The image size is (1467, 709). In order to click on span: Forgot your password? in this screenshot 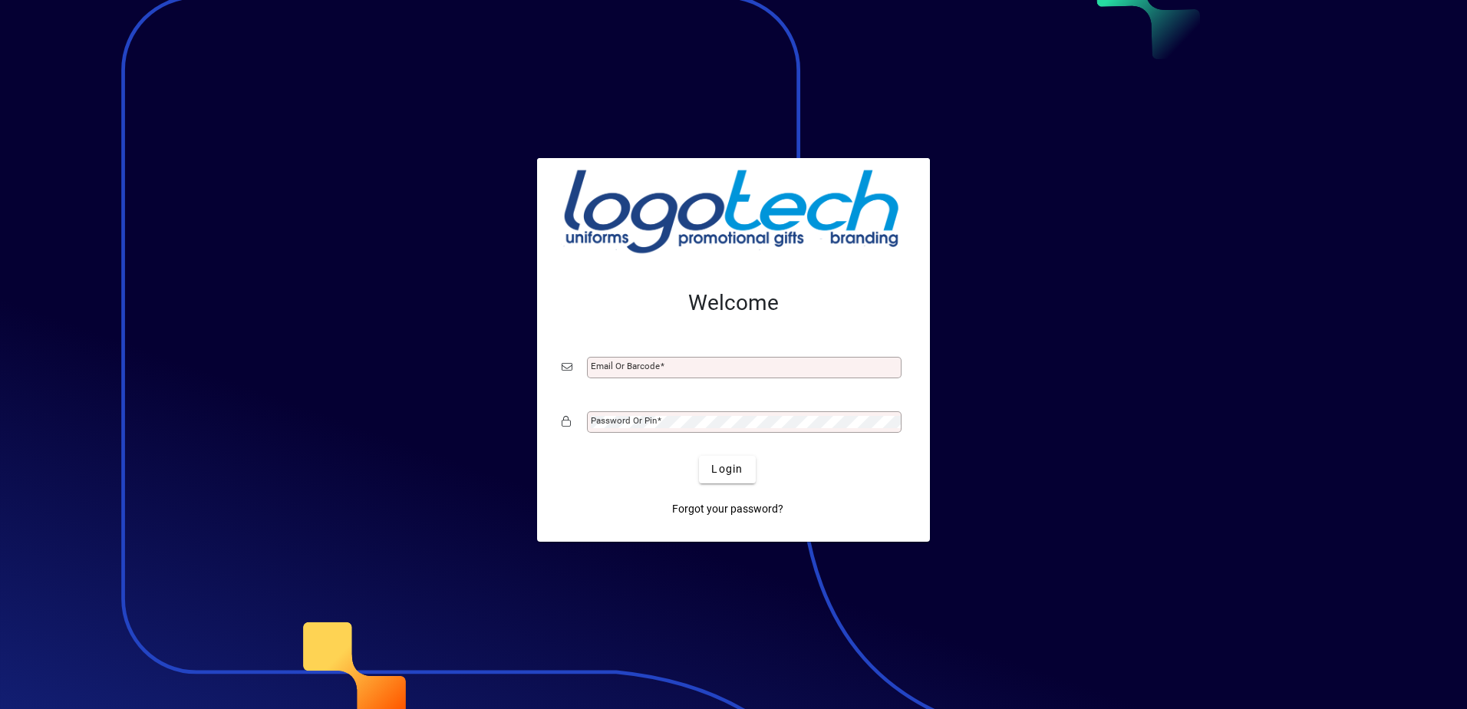, I will do `click(727, 509)`.